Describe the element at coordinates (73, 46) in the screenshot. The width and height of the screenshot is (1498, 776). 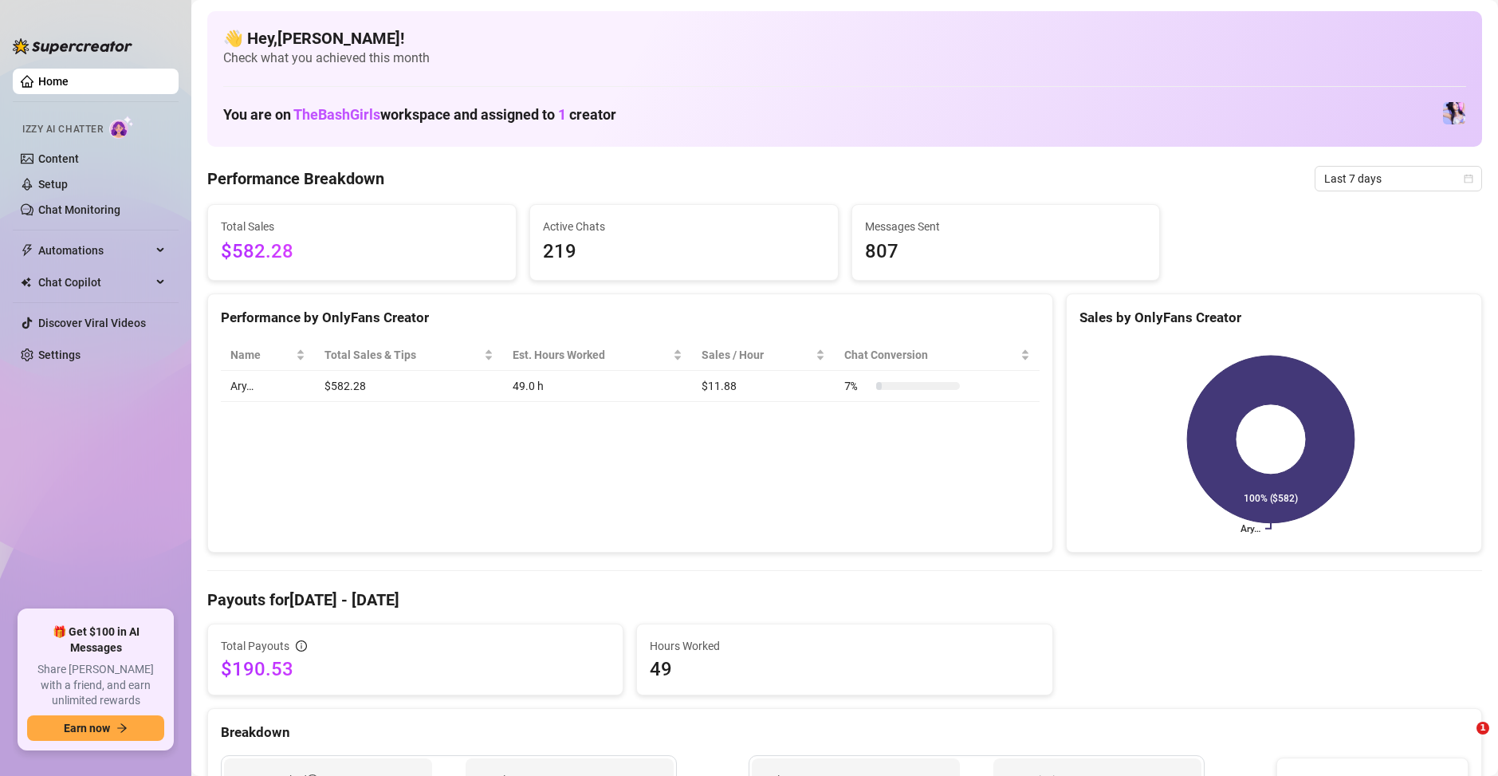
I see `img: logo-BBDzfeDw.svg` at that location.